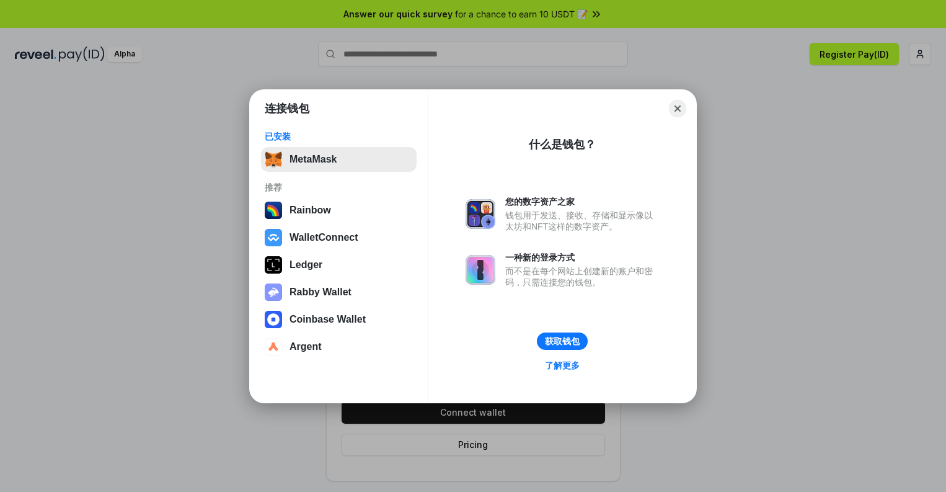 The width and height of the screenshot is (946, 492). Describe the element at coordinates (582, 276) in the screenshot. I see `div: 而不是在每个网站上创建新的账户和密码，只需连接您的钱包。` at that location.